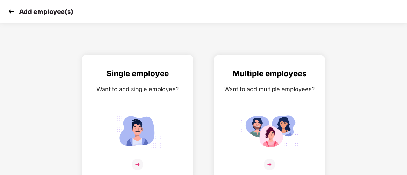 The height and width of the screenshot is (175, 407). What do you see at coordinates (269, 89) in the screenshot?
I see `div: Want to add multiple employees?` at bounding box center [269, 89].